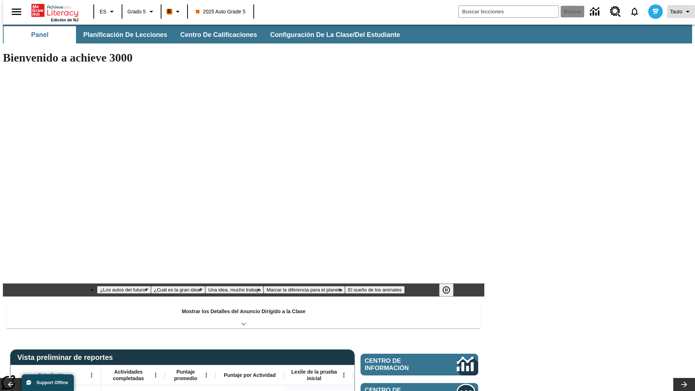  What do you see at coordinates (447, 290) in the screenshot?
I see `button: Pausar` at bounding box center [447, 290].